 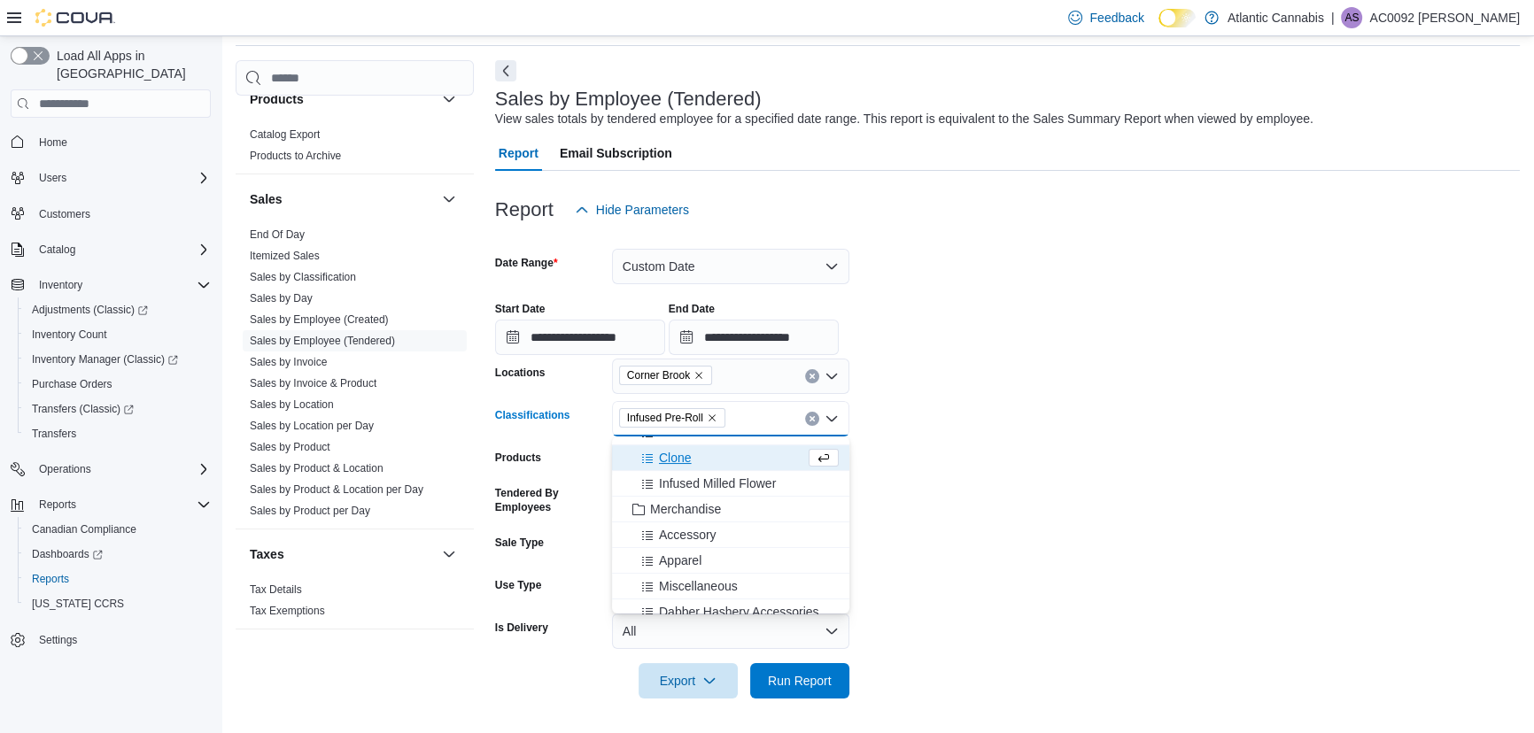 What do you see at coordinates (84, 530) in the screenshot?
I see `a: Canadian Compliance` at bounding box center [84, 530].